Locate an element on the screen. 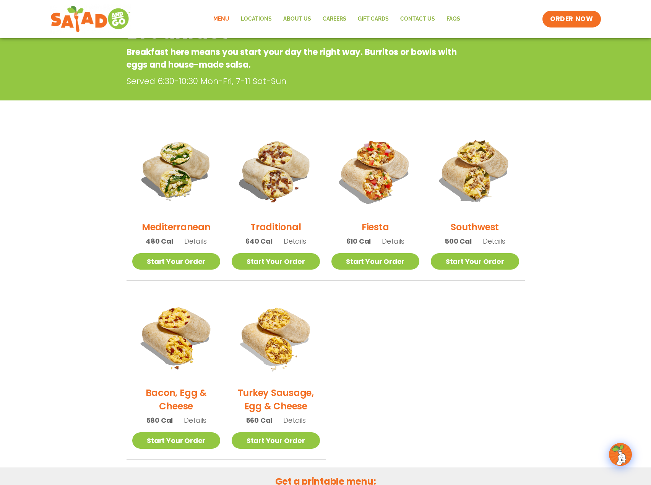  p: Served 6:30-10:30 Mon-Fri, 7-11 Sat-Sun is located at coordinates (297, 81).